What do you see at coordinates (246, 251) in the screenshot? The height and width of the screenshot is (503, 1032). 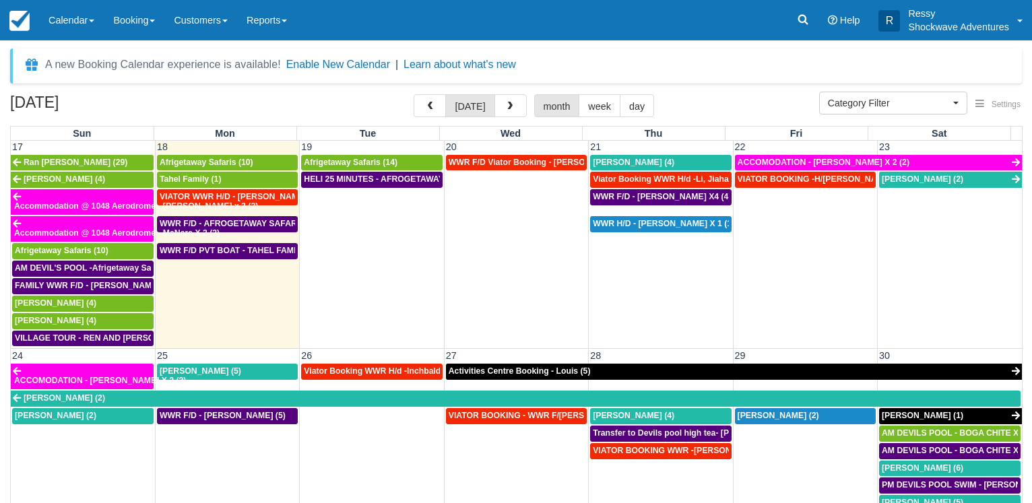 I see `span: WWR F/D PVT BOAT - TAHEL FAMILY x 5 (1)` at bounding box center [246, 251].